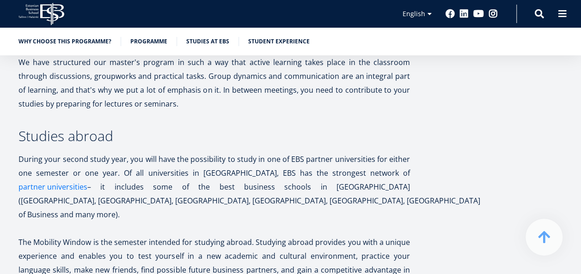 This screenshot has width=581, height=274. I want to click on input: Two-year MBA, so click(5, 144).